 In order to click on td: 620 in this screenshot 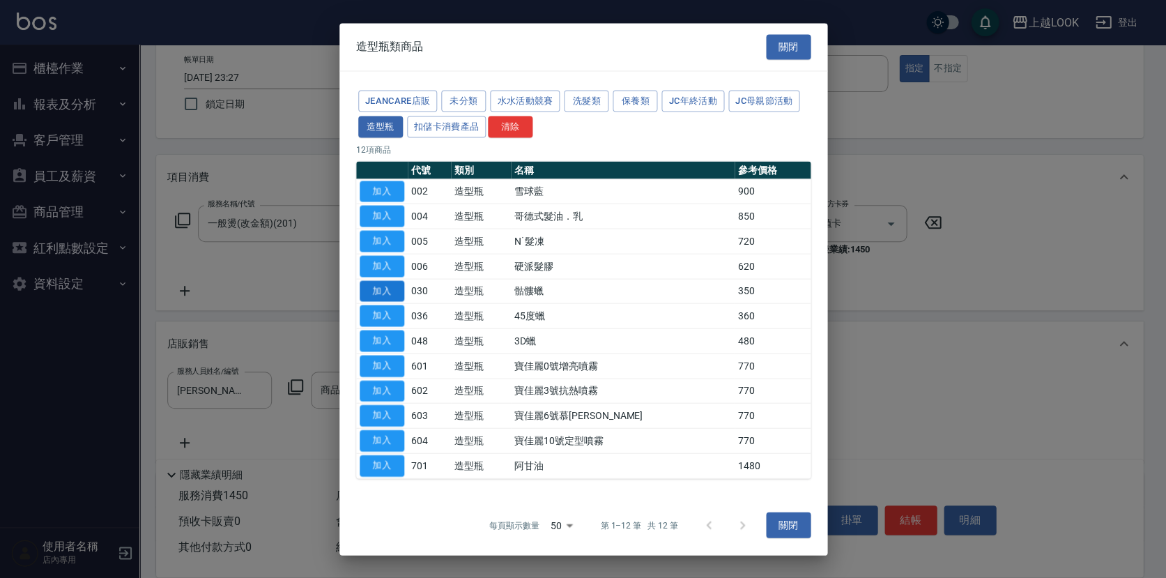, I will do `click(772, 266)`.